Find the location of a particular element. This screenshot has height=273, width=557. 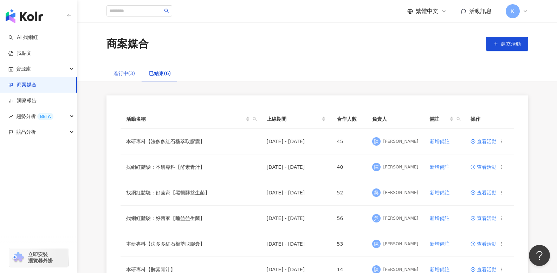

td: 找網紅體驗：好菌家【睡益益生菌】 is located at coordinates (191, 219).